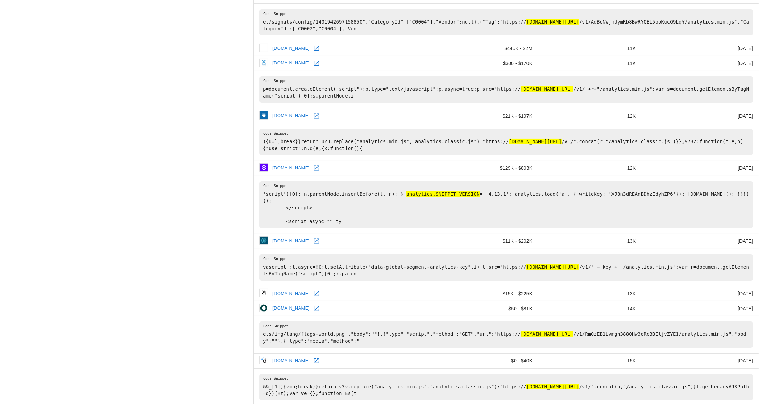  I want to click on a: Open xoom.com in new window, so click(316, 63).